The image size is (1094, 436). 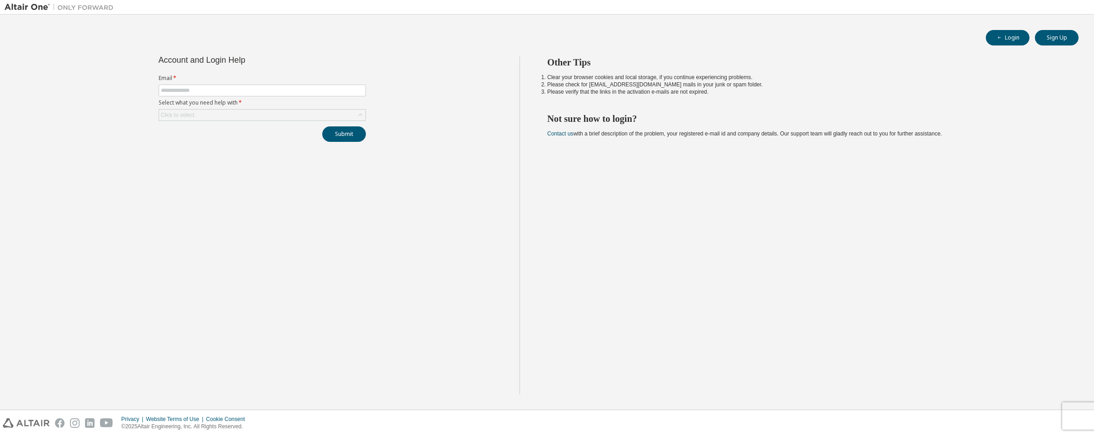 What do you see at coordinates (804, 92) in the screenshot?
I see `li: Please verify that the links in the activation e-mails are not expired.` at bounding box center [804, 92].